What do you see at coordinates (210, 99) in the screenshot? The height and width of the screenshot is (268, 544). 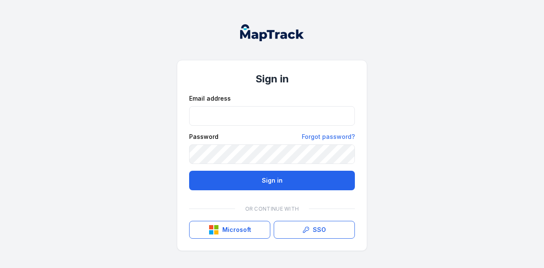 I see `label: Email address` at bounding box center [210, 99].